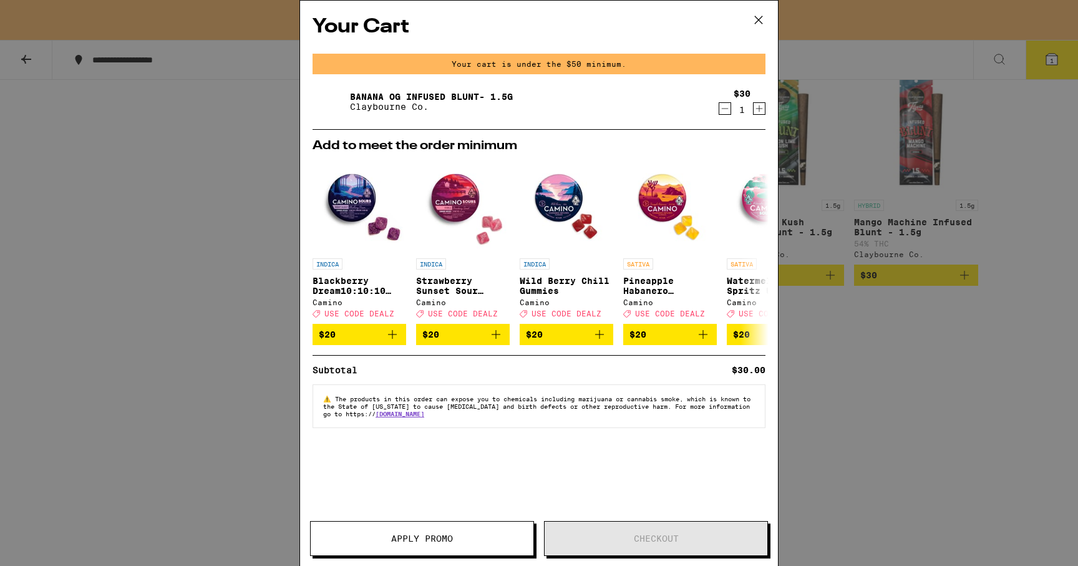 The height and width of the screenshot is (566, 1078). Describe the element at coordinates (725, 109) in the screenshot. I see `button: Decrement` at that location.